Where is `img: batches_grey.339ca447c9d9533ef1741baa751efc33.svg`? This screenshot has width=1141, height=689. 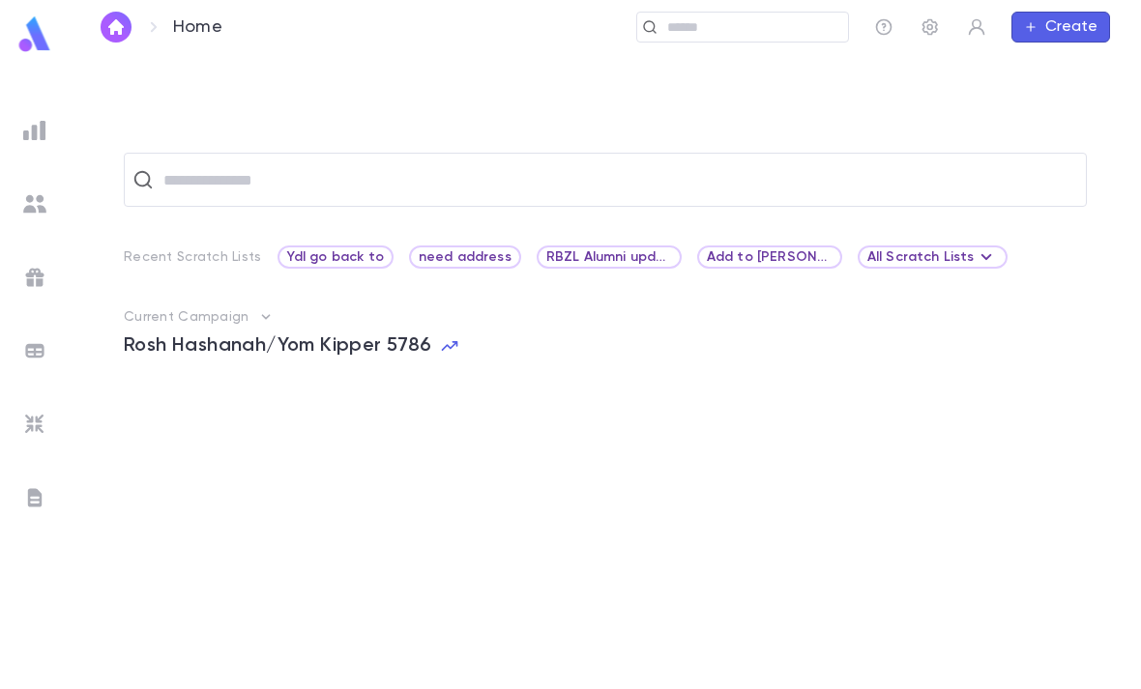 img: batches_grey.339ca447c9d9533ef1741baa751efc33.svg is located at coordinates (35, 351).